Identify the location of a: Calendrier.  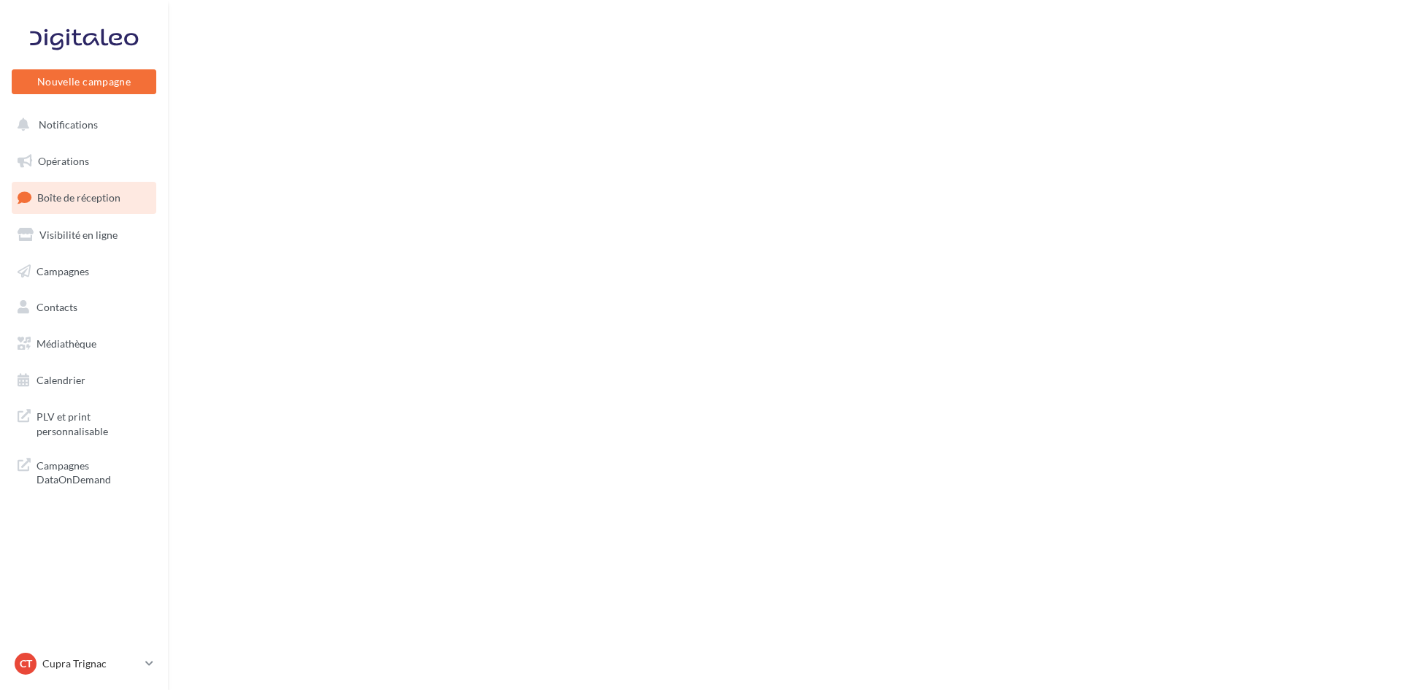
(84, 381).